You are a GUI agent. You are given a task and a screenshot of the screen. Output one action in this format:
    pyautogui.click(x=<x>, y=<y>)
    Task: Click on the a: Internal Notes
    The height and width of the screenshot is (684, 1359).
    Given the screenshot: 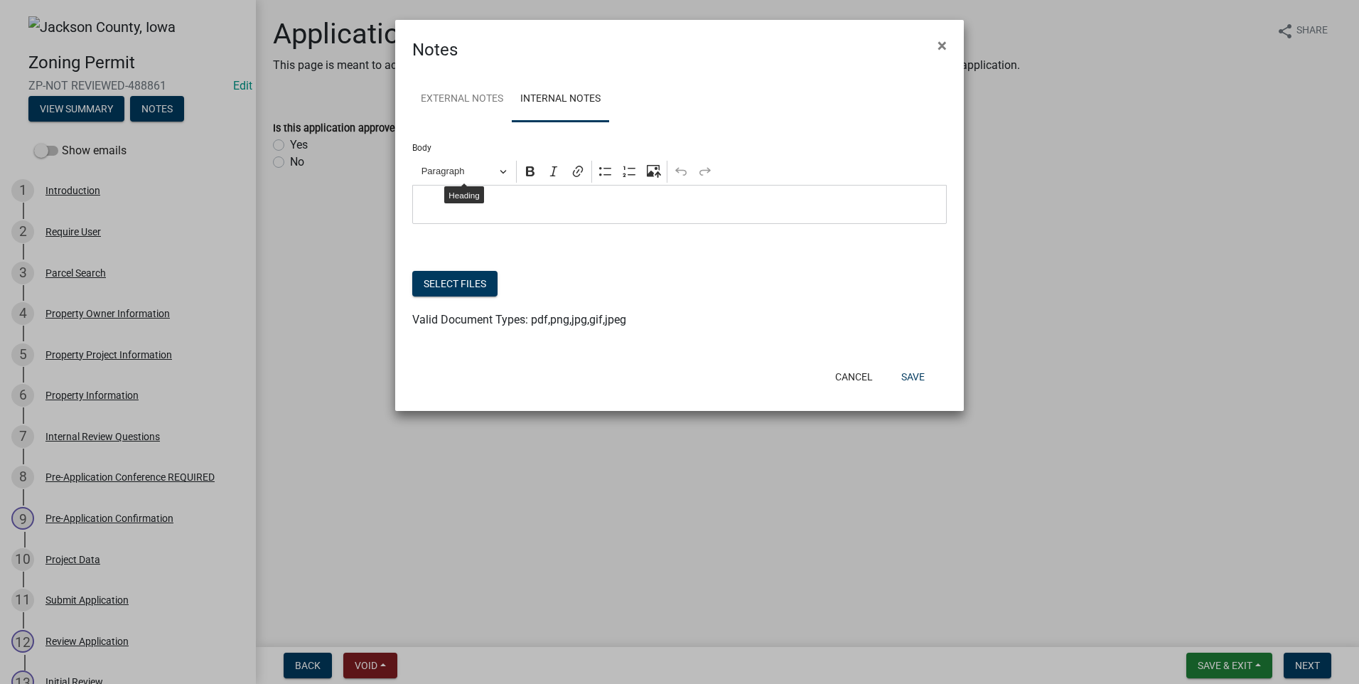 What is the action you would take?
    pyautogui.click(x=560, y=100)
    